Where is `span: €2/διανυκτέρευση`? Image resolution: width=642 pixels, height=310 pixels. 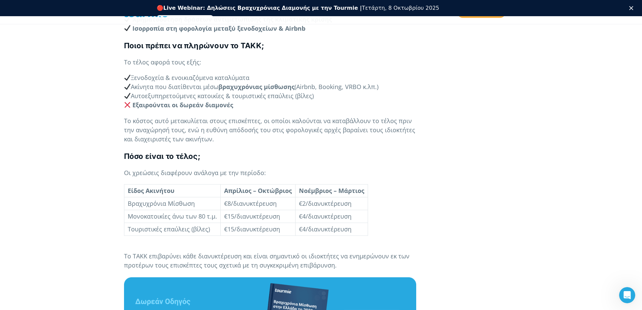 span: €2/διανυκτέρευση is located at coordinates (325, 203).